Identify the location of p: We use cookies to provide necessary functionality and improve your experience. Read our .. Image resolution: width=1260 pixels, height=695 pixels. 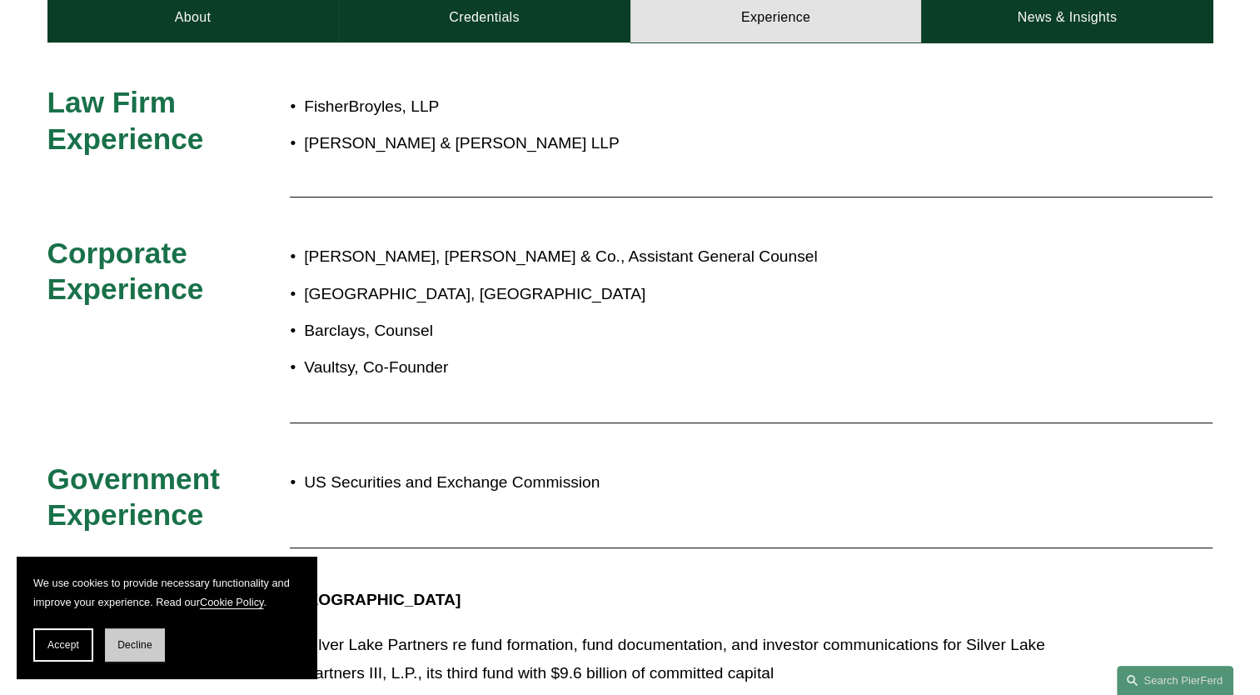
(167, 592).